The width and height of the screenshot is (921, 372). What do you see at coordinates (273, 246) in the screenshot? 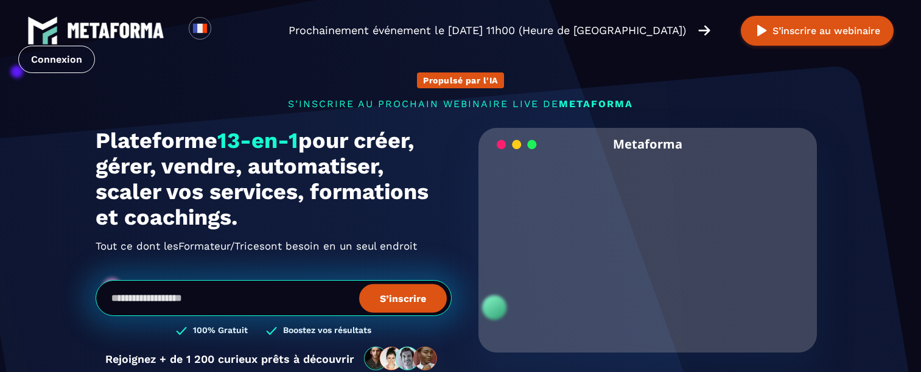
I see `h2: Tout ce dont les ont besoin en un seul endroit` at bounding box center [273, 246].